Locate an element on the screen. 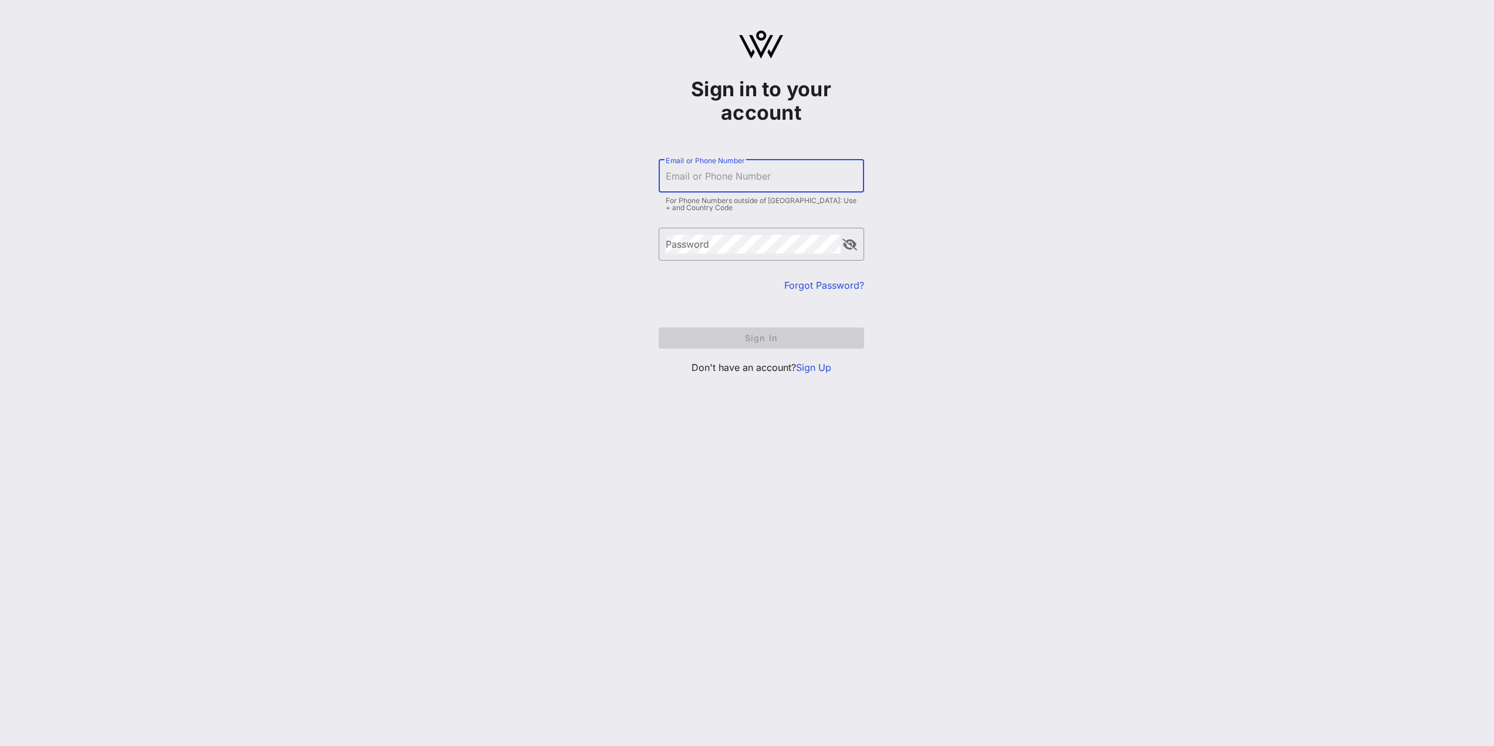  button: append icon is located at coordinates (849, 245).